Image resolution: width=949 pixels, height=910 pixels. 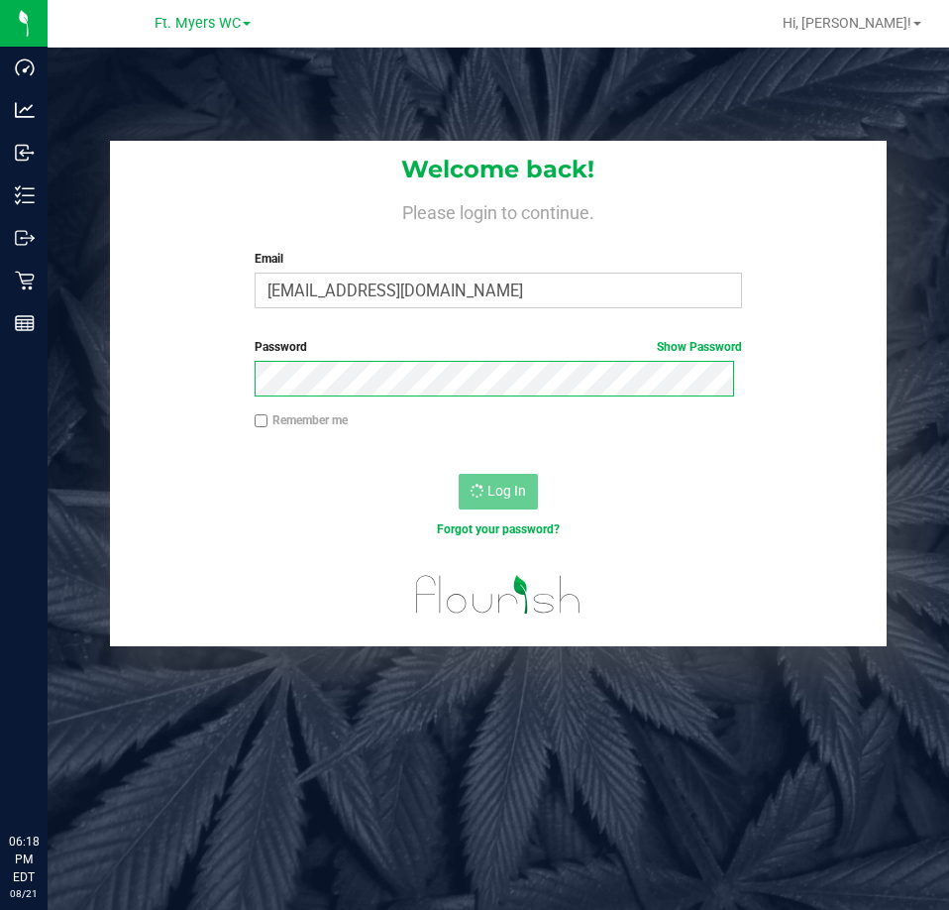 What do you see at coordinates (25, 280) in the screenshot?
I see `inline-svg: Retail` at bounding box center [25, 280].